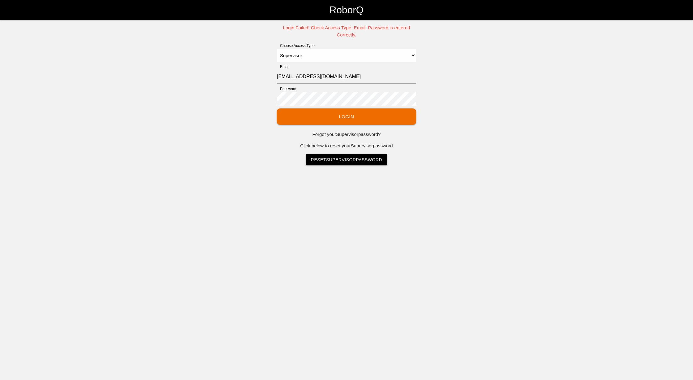 The image size is (693, 380). What do you see at coordinates (346, 117) in the screenshot?
I see `button: Login` at bounding box center [346, 117].